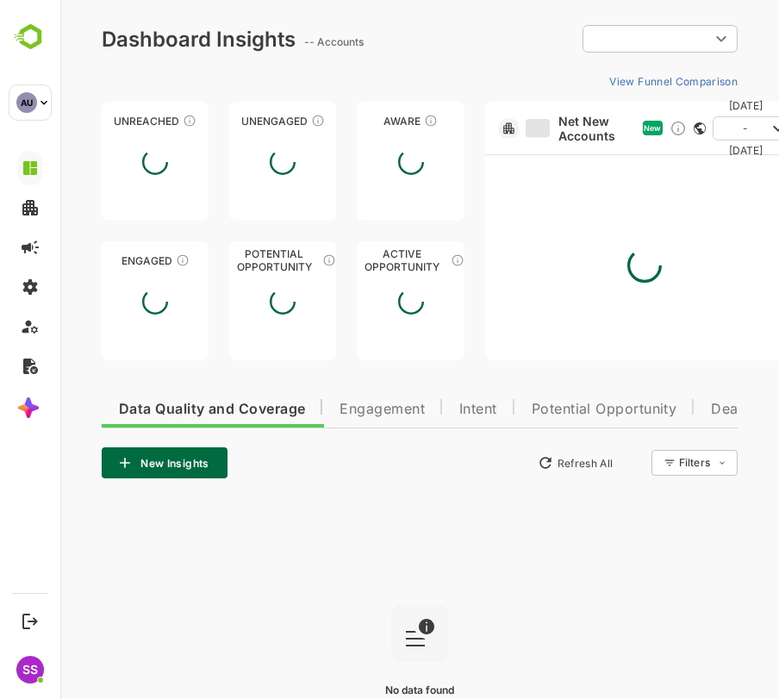 This screenshot has width=779, height=699. What do you see at coordinates (618, 128) in the screenshot?
I see `div: Discover new ICP-fit accounts showing engagement — via intent surges, anonymous website visits, L...` at bounding box center [618, 128].